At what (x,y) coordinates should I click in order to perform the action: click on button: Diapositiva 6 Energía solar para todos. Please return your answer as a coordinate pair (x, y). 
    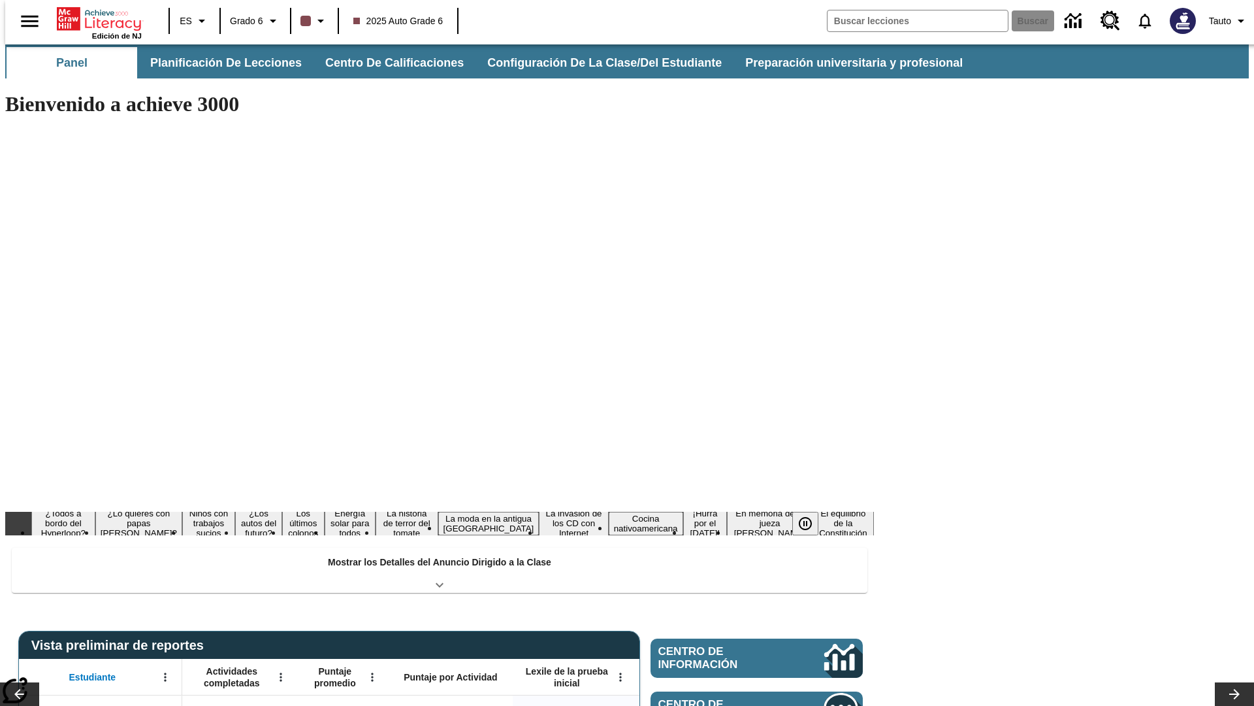
    Looking at the image, I should click on (350, 523).